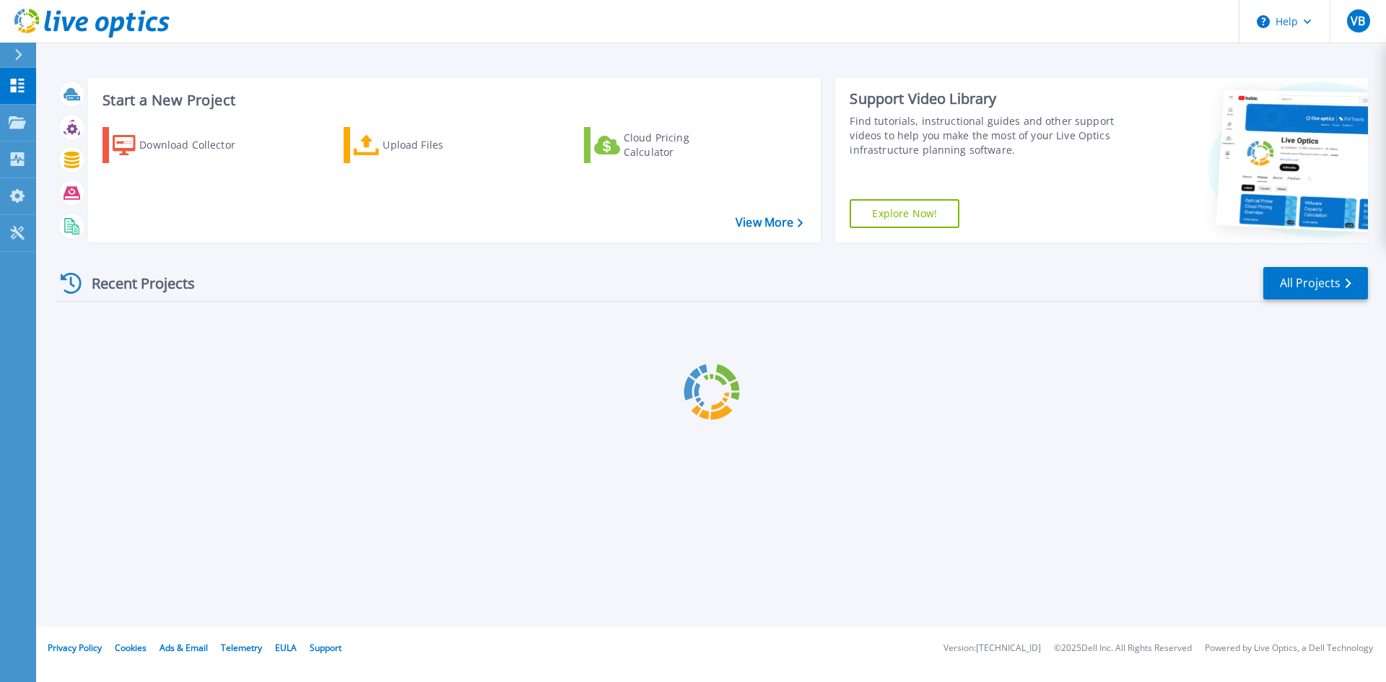  Describe the element at coordinates (286, 647) in the screenshot. I see `a: EULA` at that location.